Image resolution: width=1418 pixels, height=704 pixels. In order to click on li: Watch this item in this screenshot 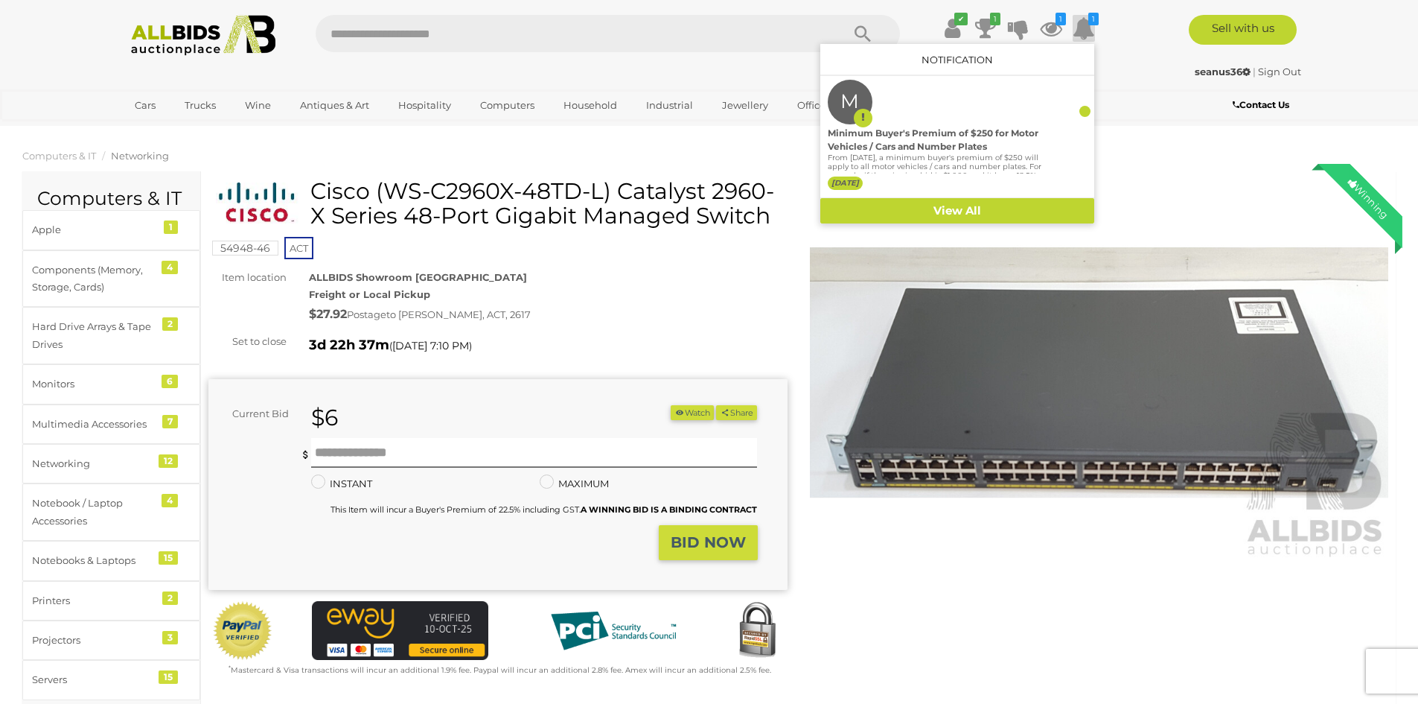, I will do `click(692, 412)`.